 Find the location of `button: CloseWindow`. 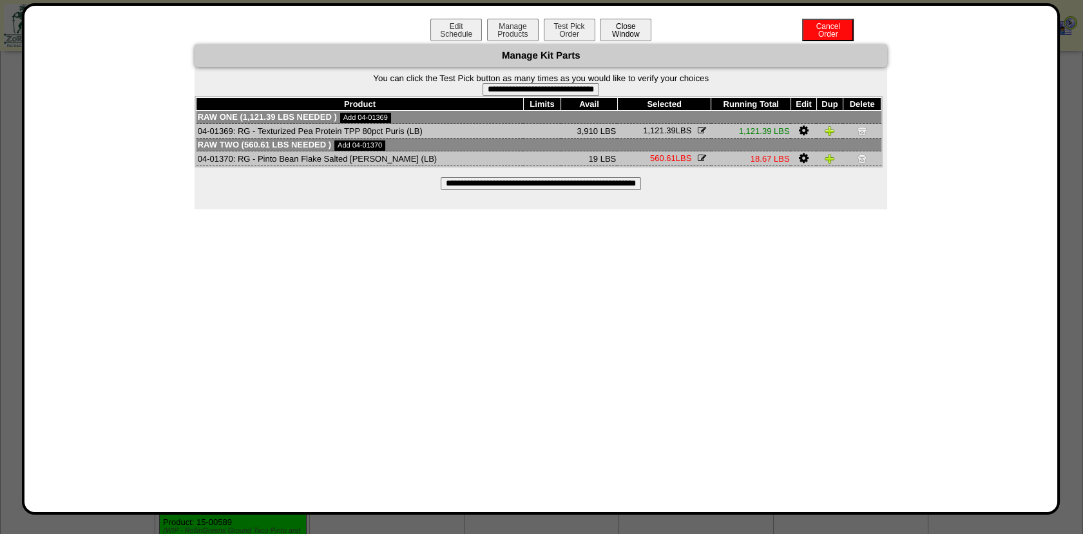

button: CloseWindow is located at coordinates (625, 30).